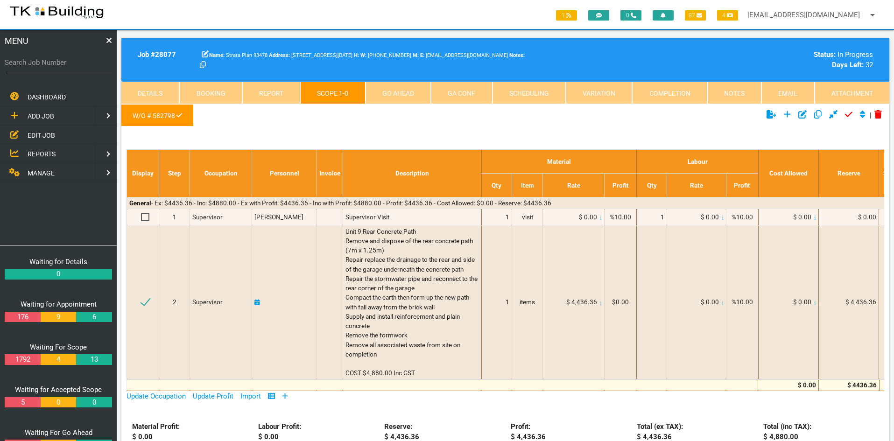 Image resolution: width=894 pixels, height=441 pixels. What do you see at coordinates (367, 217) in the screenshot?
I see `span: Supervisor Visit` at bounding box center [367, 217].